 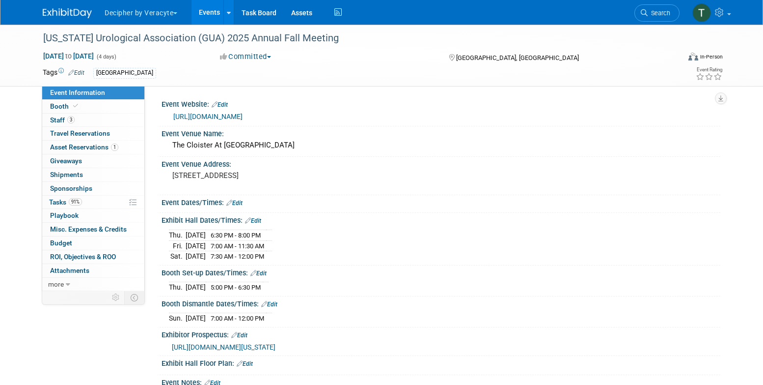 I want to click on div: Event Venue Address:, so click(x=441, y=163).